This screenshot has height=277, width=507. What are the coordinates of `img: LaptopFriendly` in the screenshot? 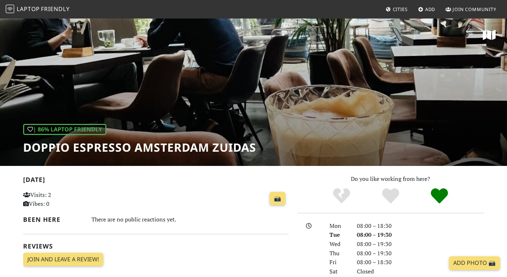 It's located at (10, 9).